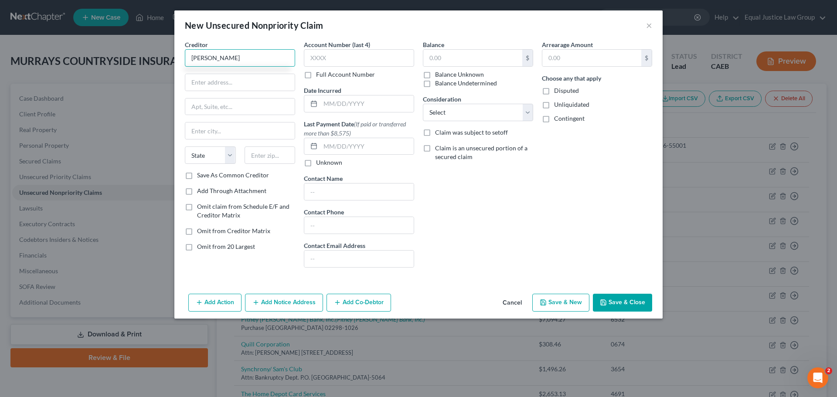  What do you see at coordinates (512, 303) in the screenshot?
I see `button: Cancel` at bounding box center [512, 303].